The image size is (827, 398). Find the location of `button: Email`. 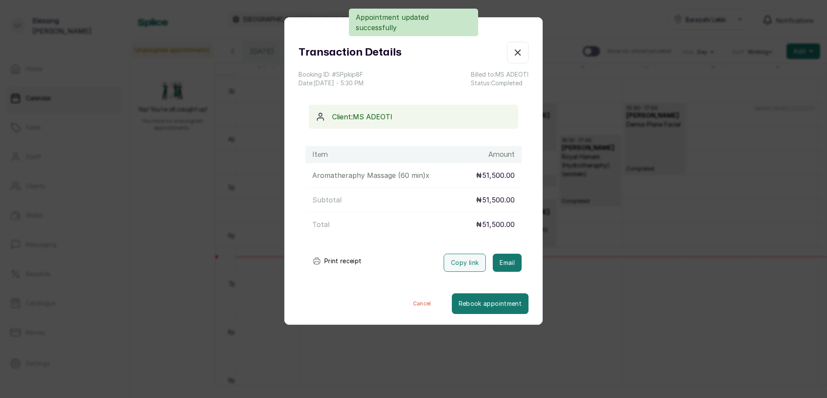

button: Email is located at coordinates (507, 263).